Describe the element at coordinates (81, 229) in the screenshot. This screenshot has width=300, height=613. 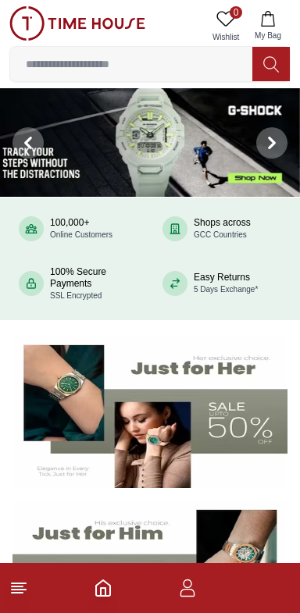
I see `div: 100,000+` at that location.